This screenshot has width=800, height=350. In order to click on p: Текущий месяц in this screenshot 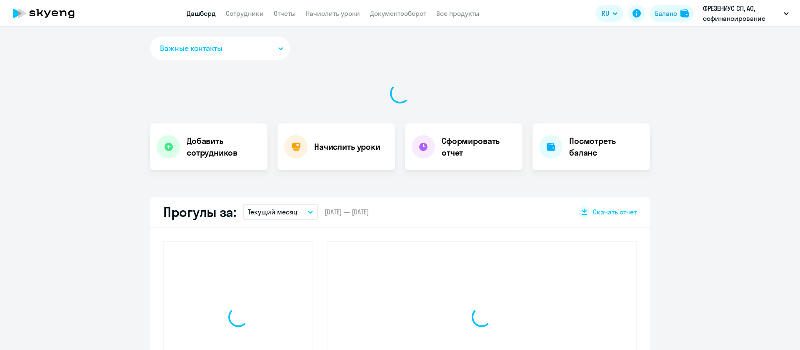, I will do `click(273, 212)`.